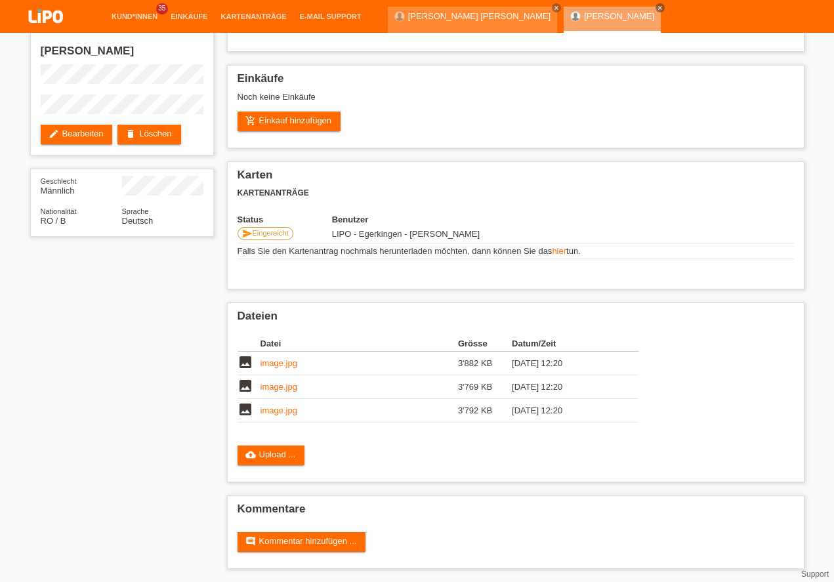  What do you see at coordinates (77, 134) in the screenshot?
I see `a: editBearbeiten` at bounding box center [77, 134].